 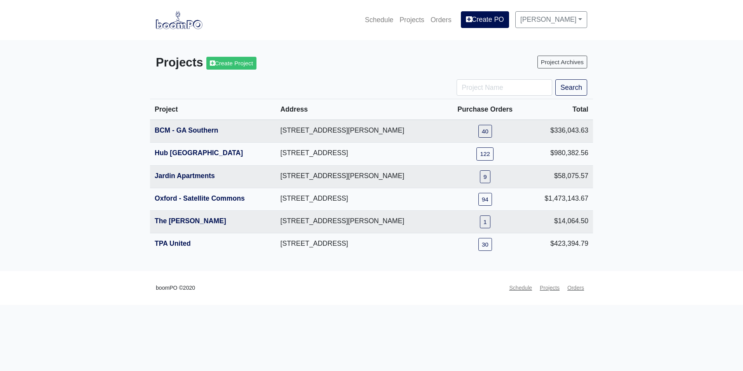 What do you see at coordinates (559, 176) in the screenshot?
I see `td: $58,075.57` at bounding box center [559, 176].